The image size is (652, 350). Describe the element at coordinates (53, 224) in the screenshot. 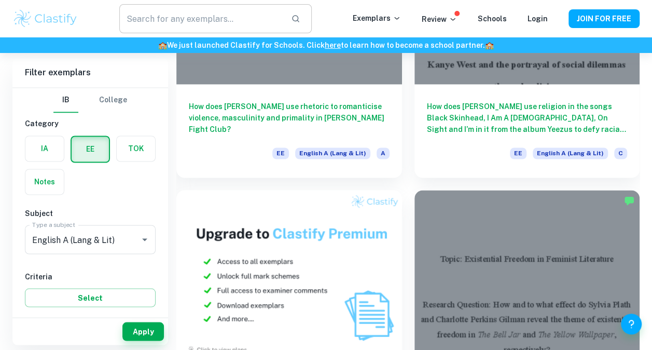

I see `label: Type a subject` at that location.